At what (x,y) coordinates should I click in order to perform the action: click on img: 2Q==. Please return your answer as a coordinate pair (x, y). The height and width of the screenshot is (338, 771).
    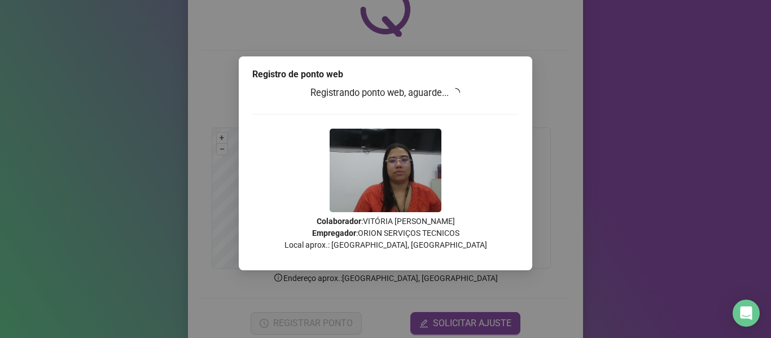
    Looking at the image, I should click on (386, 170).